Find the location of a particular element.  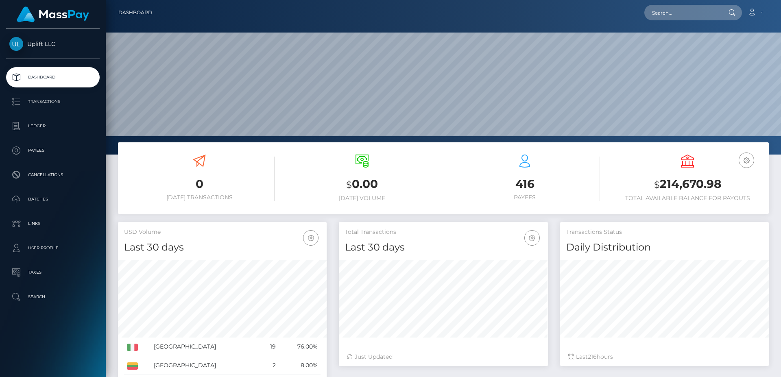

p: Taxes is located at coordinates (53, 272).